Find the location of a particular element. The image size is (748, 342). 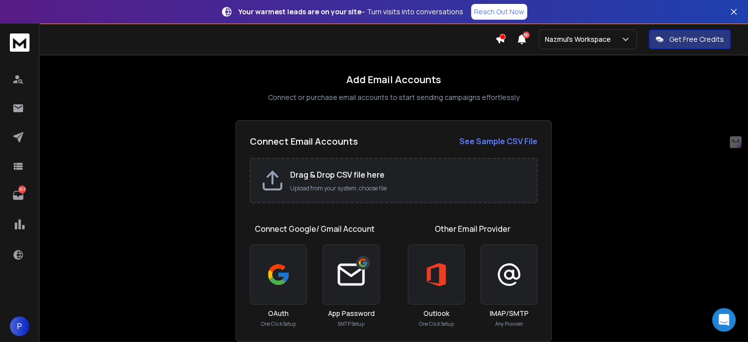

button: Get Free Credits is located at coordinates (690, 39).